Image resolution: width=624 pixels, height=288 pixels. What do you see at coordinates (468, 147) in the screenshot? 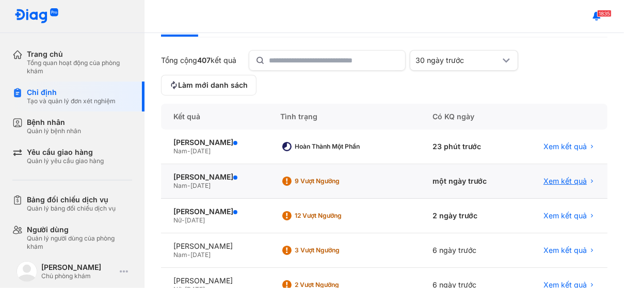
I see `div: 23 phút trước` at bounding box center [468, 147].